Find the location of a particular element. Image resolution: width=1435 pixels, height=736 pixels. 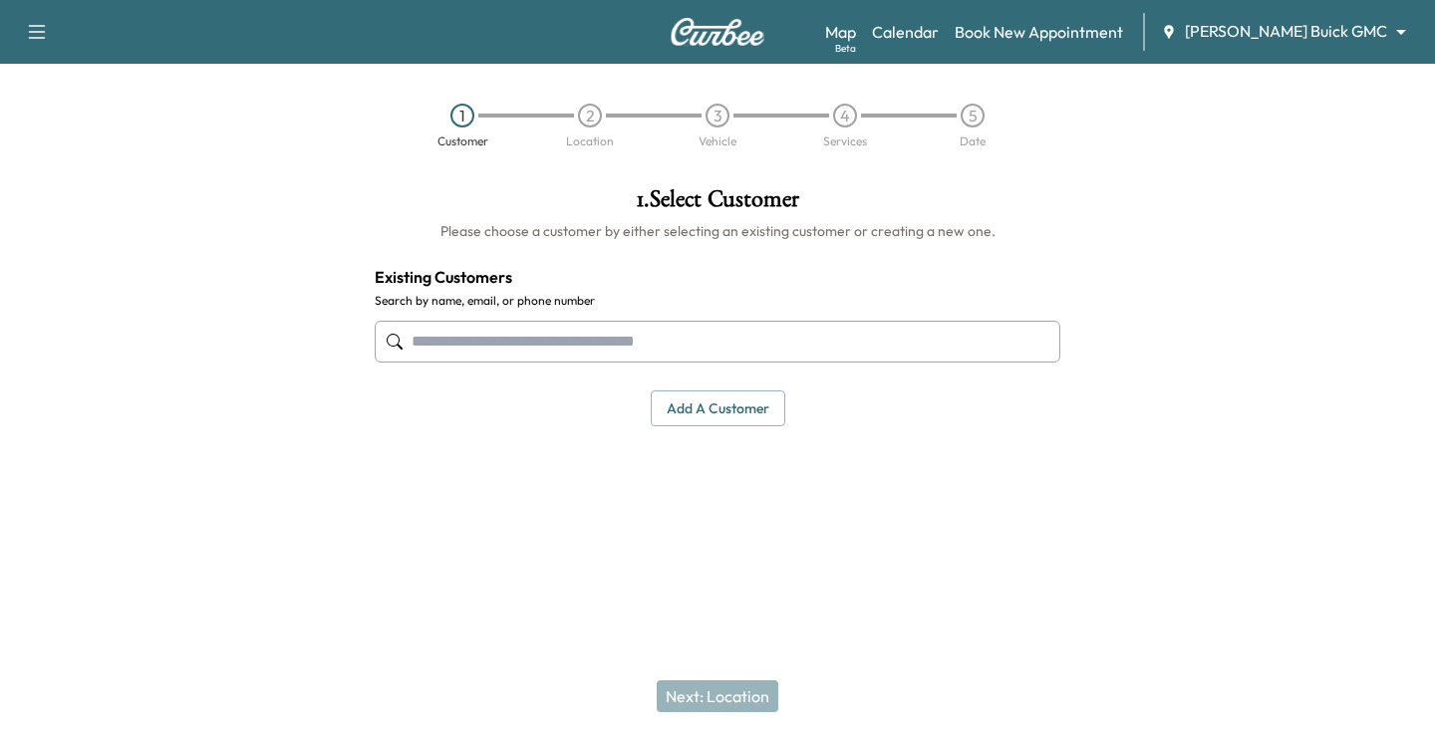

h6: Please choose a customer by either selecting an existing customer or creating a new one. is located at coordinates (717, 231).